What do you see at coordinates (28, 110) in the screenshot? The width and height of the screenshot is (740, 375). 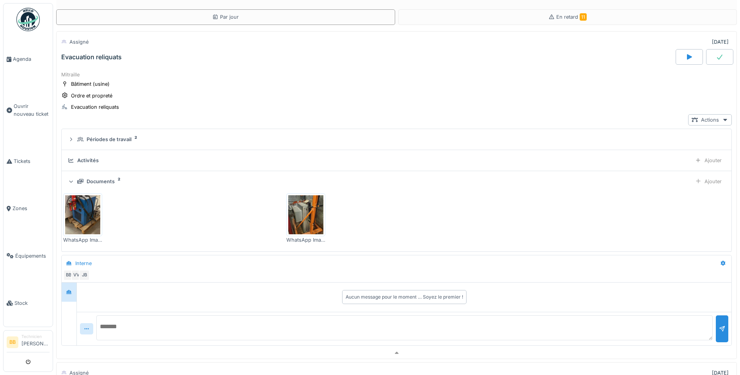 I see `a: Ouvrir nouveau ticket` at bounding box center [28, 110].